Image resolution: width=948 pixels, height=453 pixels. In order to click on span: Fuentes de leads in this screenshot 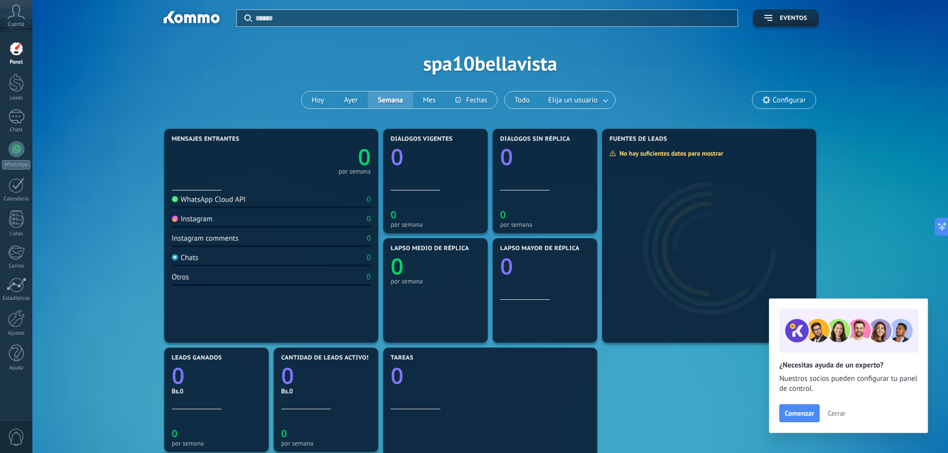, I will do `click(638, 139)`.